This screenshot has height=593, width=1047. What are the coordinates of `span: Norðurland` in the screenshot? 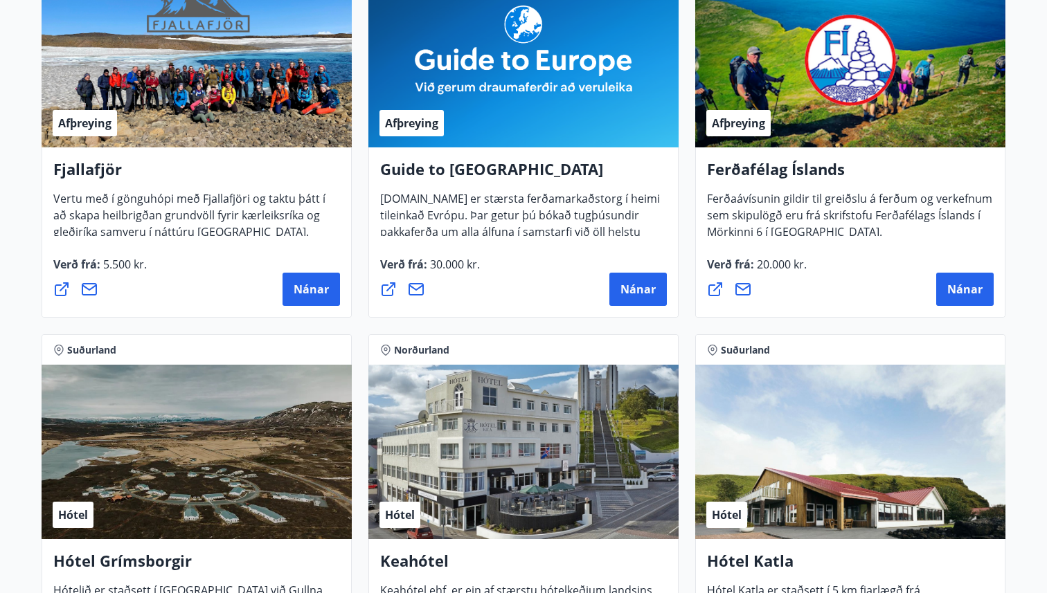 It's located at (422, 350).